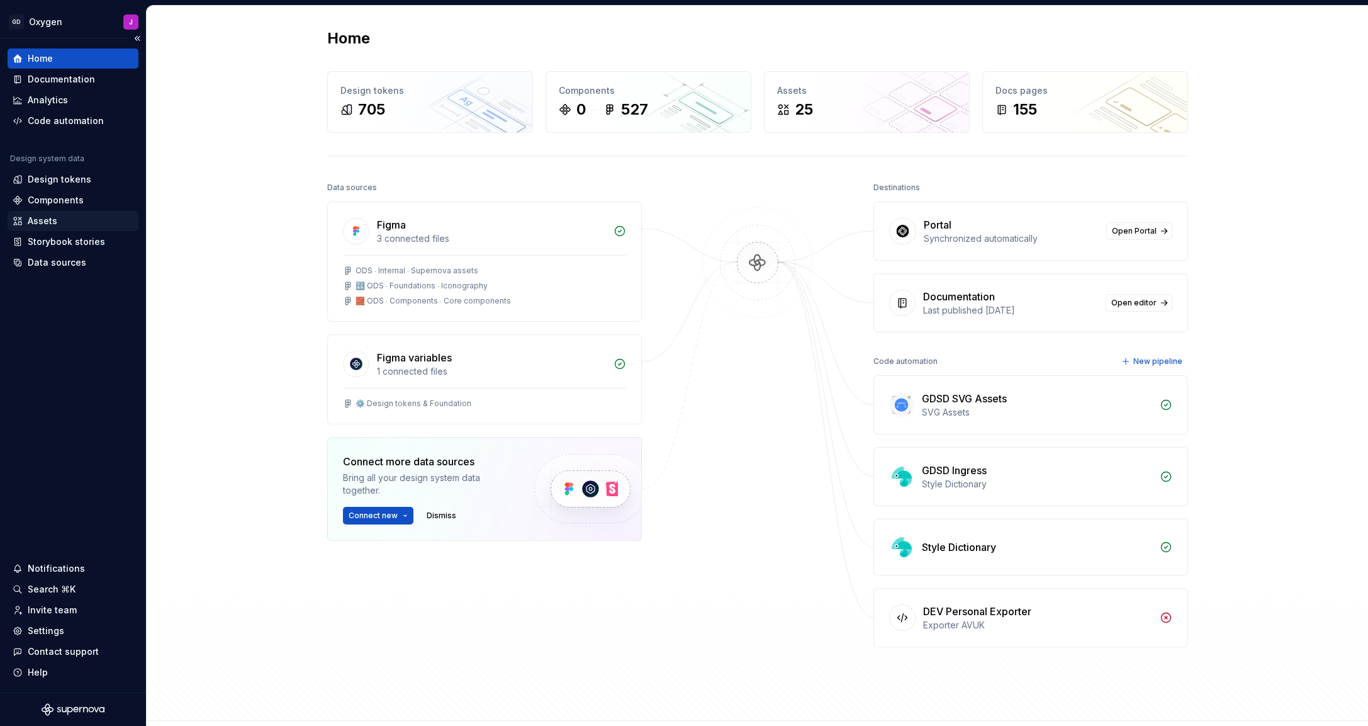 Image resolution: width=1368 pixels, height=726 pixels. What do you see at coordinates (73, 79) in the screenshot?
I see `a: Documentation` at bounding box center [73, 79].